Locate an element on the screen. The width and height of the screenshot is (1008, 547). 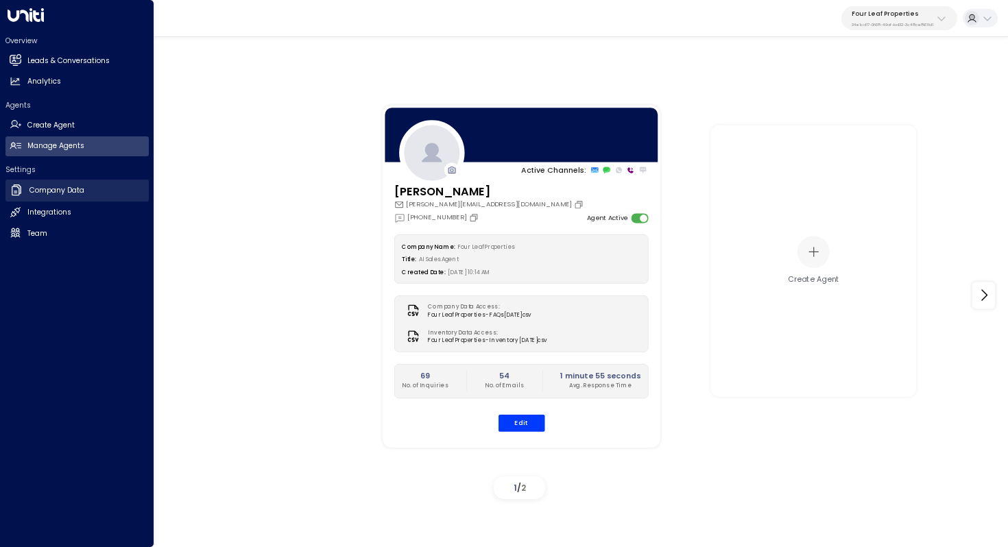
button: Edit is located at coordinates (521, 422).